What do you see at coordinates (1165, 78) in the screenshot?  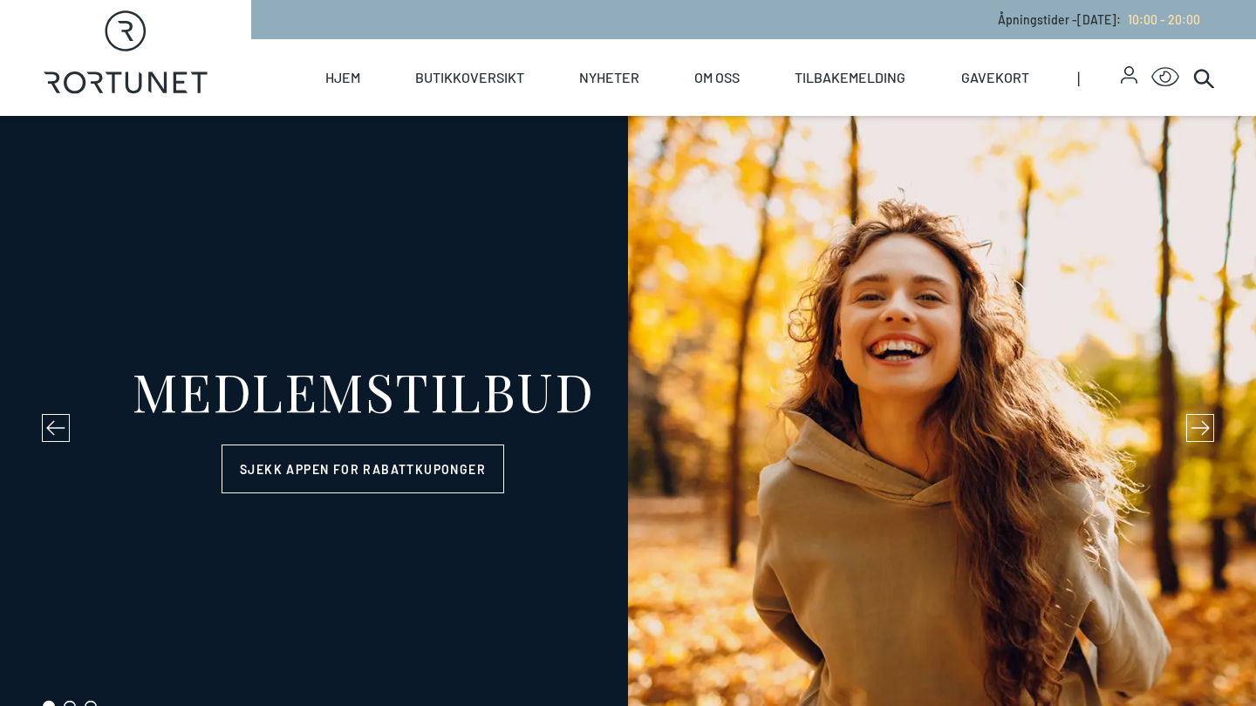 I see `button: Open Accessibility Menu` at bounding box center [1165, 78].